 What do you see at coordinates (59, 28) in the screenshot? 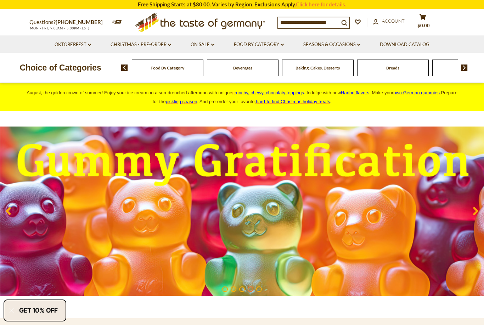
I see `span: MON - FRI, 9:00AM - 5:00PM (EST)` at bounding box center [59, 28].